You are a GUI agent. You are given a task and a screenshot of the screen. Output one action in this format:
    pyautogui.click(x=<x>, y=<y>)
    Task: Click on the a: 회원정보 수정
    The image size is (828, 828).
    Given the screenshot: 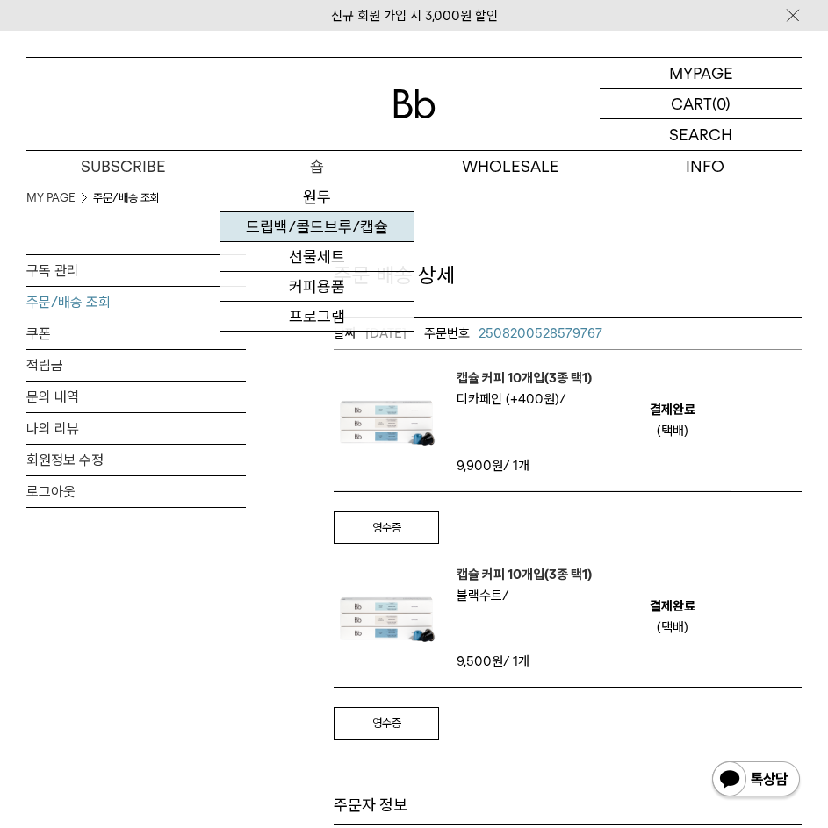 What is the action you would take?
    pyautogui.click(x=136, y=460)
    